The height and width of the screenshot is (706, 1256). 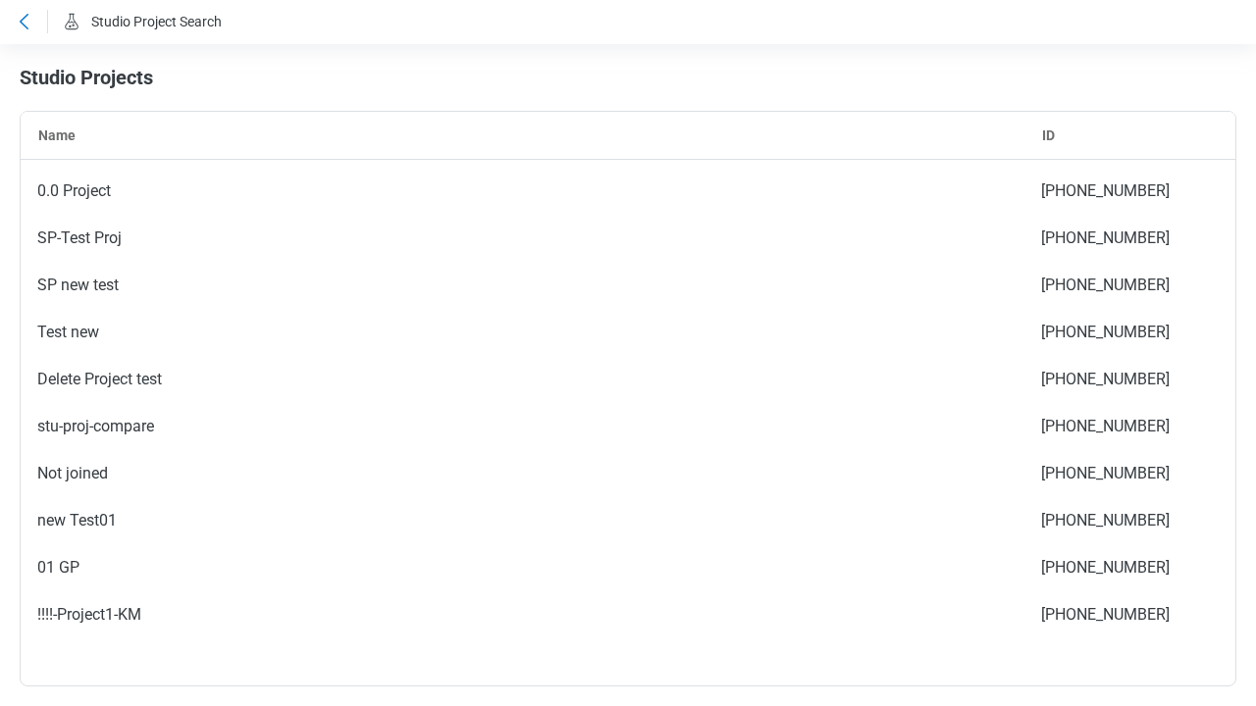 I want to click on div: SP-Test Proj, so click(x=522, y=238).